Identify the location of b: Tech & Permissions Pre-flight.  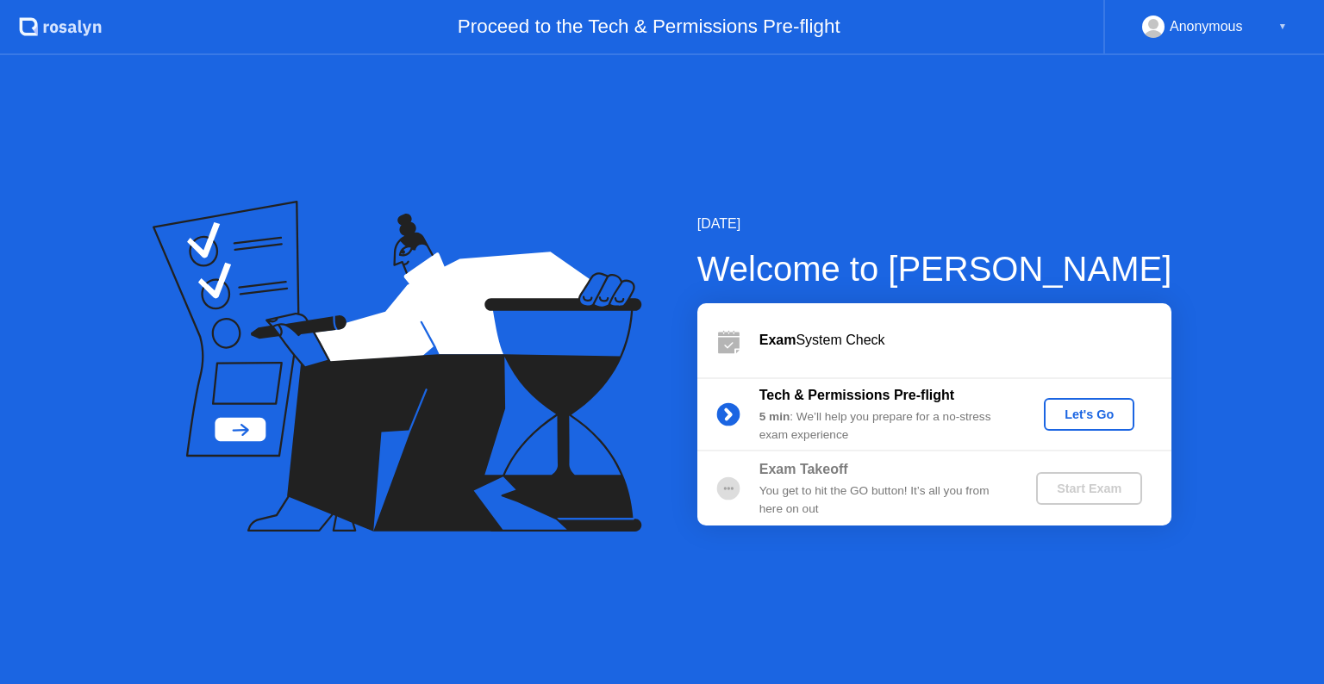
(857, 395).